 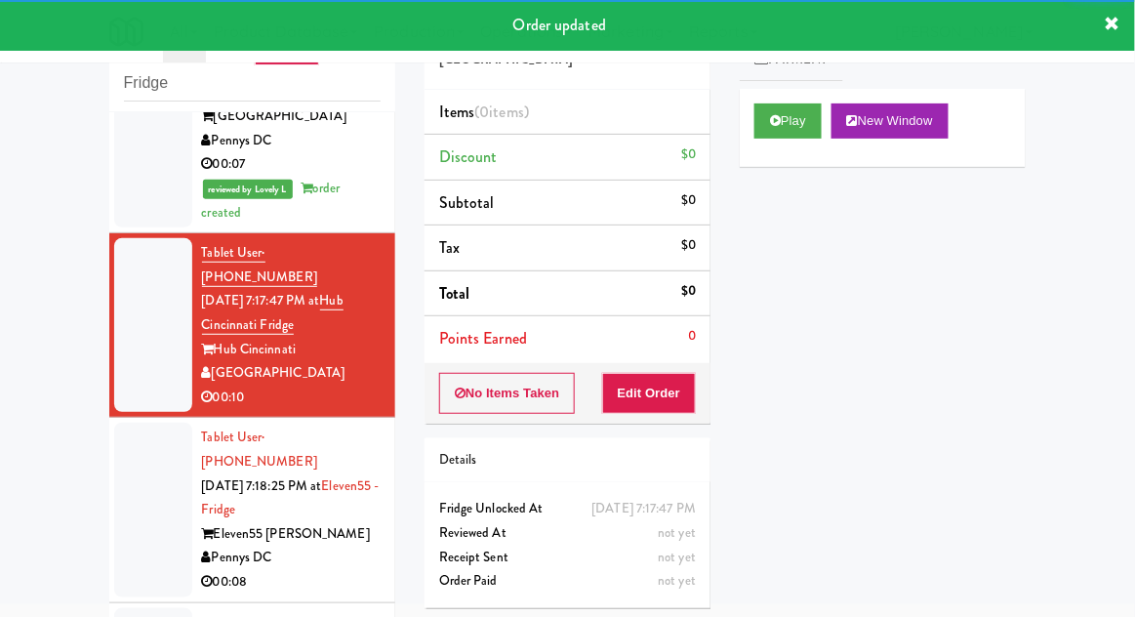 What do you see at coordinates (567, 533) in the screenshot?
I see `div: Reviewed At` at bounding box center [567, 533].